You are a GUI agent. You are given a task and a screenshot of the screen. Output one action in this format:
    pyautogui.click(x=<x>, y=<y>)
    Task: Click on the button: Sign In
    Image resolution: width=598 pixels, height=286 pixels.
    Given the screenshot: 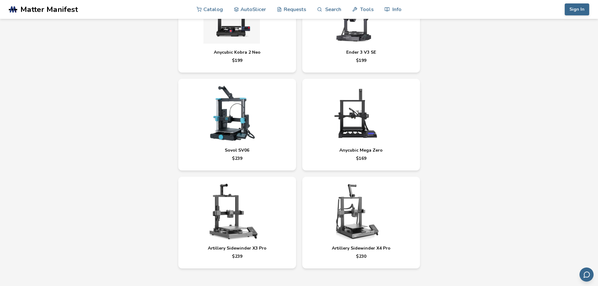 What is the action you would take?
    pyautogui.click(x=577, y=9)
    